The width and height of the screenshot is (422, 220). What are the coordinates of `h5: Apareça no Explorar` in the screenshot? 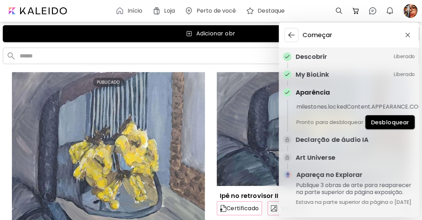 It's located at (330, 175).